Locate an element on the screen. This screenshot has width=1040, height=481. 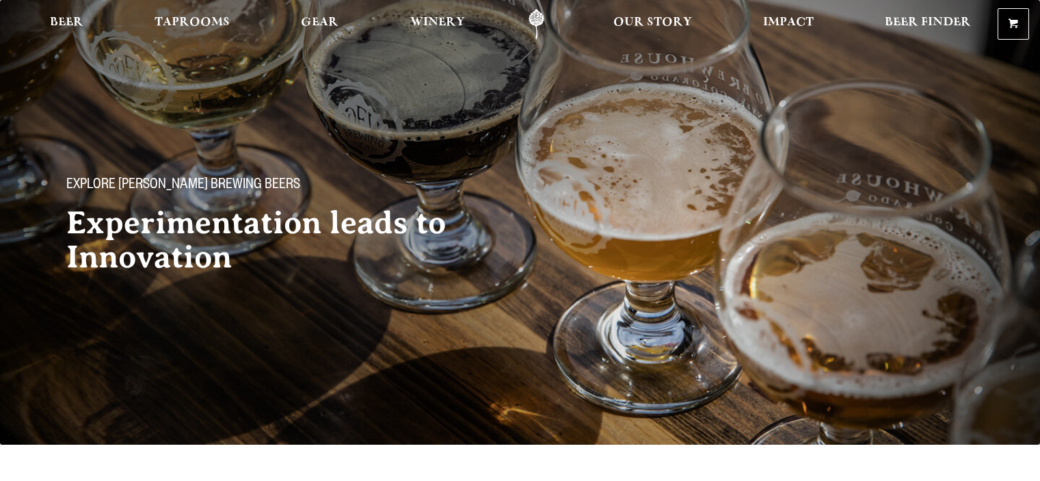
a: Winery is located at coordinates (438, 24).